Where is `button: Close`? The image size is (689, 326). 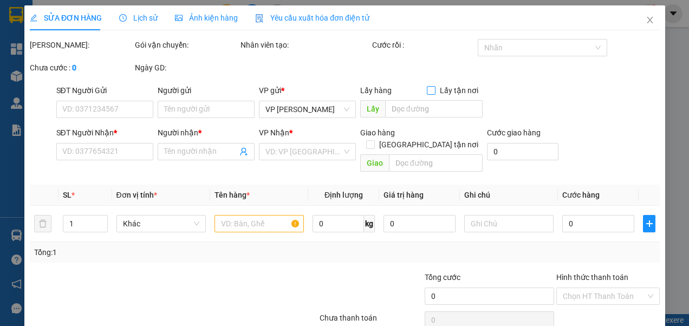
button: Close is located at coordinates (649, 21).